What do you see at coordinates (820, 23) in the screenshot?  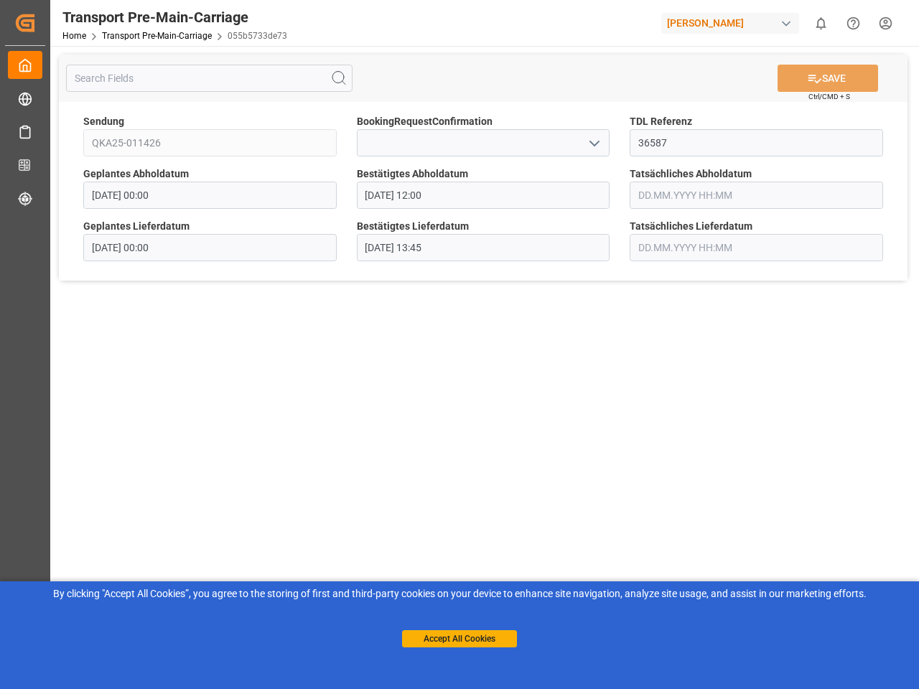 I see `button: show 0 new notifications` at bounding box center [820, 23].